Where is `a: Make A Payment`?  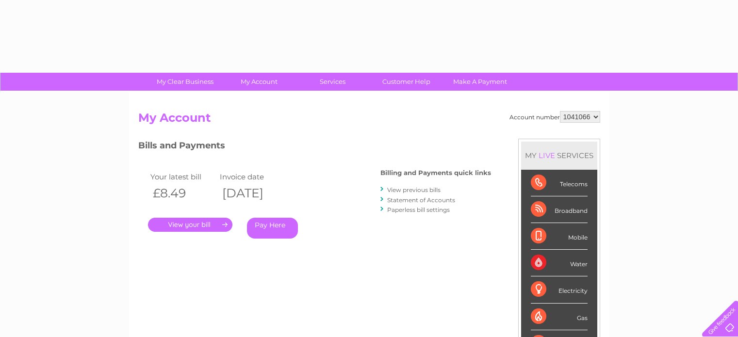 a: Make A Payment is located at coordinates (480, 82).